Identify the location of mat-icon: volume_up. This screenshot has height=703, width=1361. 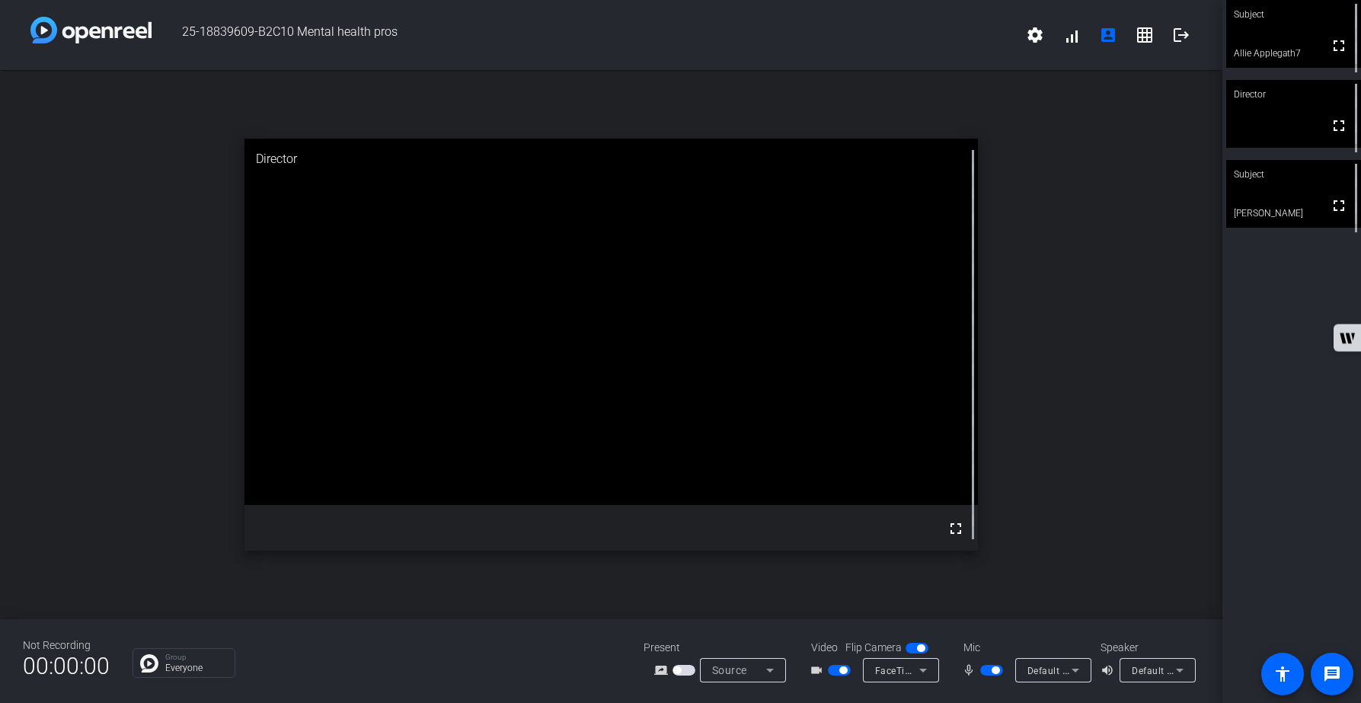
(1109, 670).